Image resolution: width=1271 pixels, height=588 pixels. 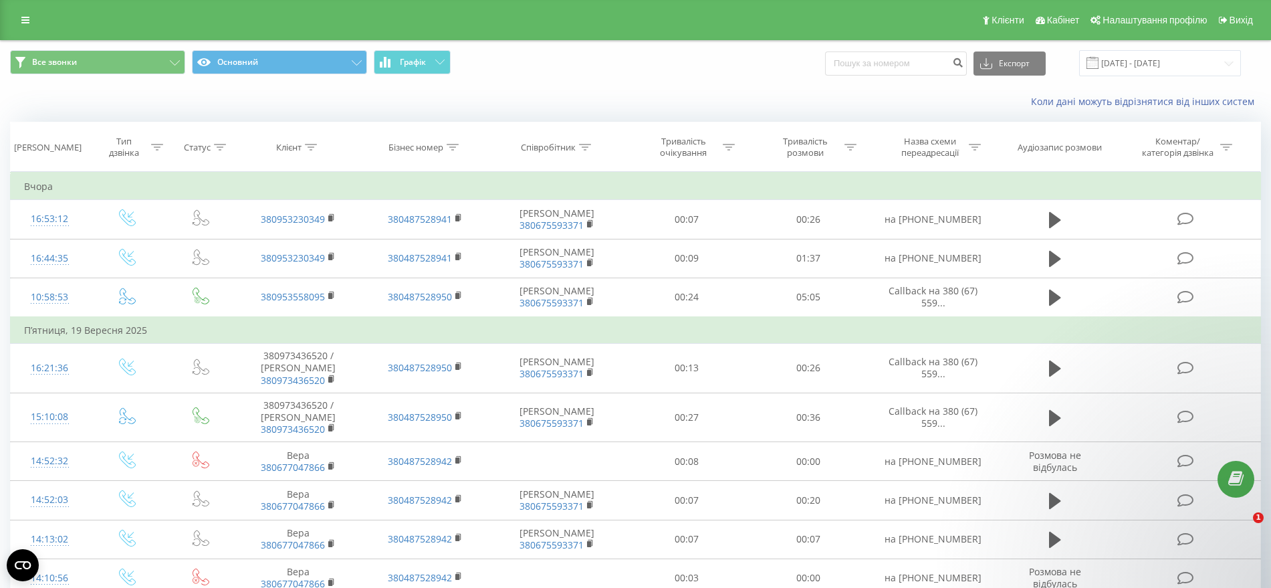 I want to click on div: 14:13:02, so click(x=49, y=539).